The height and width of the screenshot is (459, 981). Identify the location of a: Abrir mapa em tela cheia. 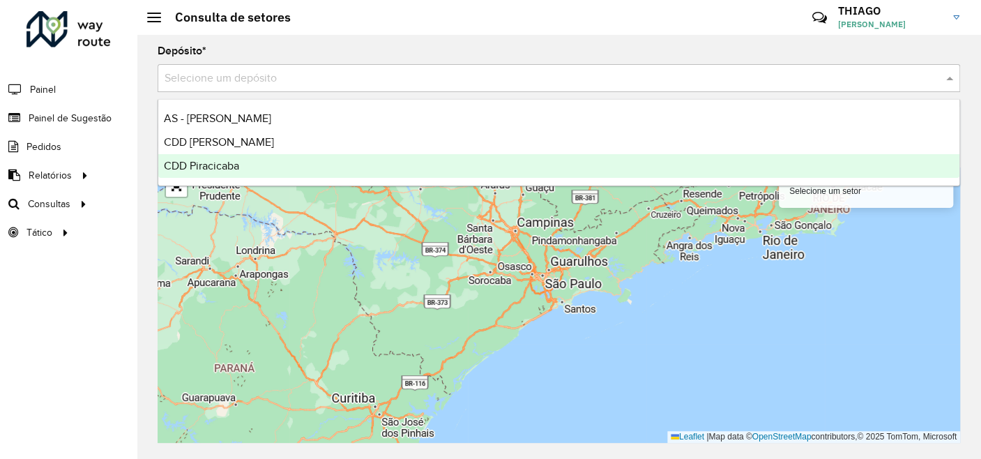
(176, 186).